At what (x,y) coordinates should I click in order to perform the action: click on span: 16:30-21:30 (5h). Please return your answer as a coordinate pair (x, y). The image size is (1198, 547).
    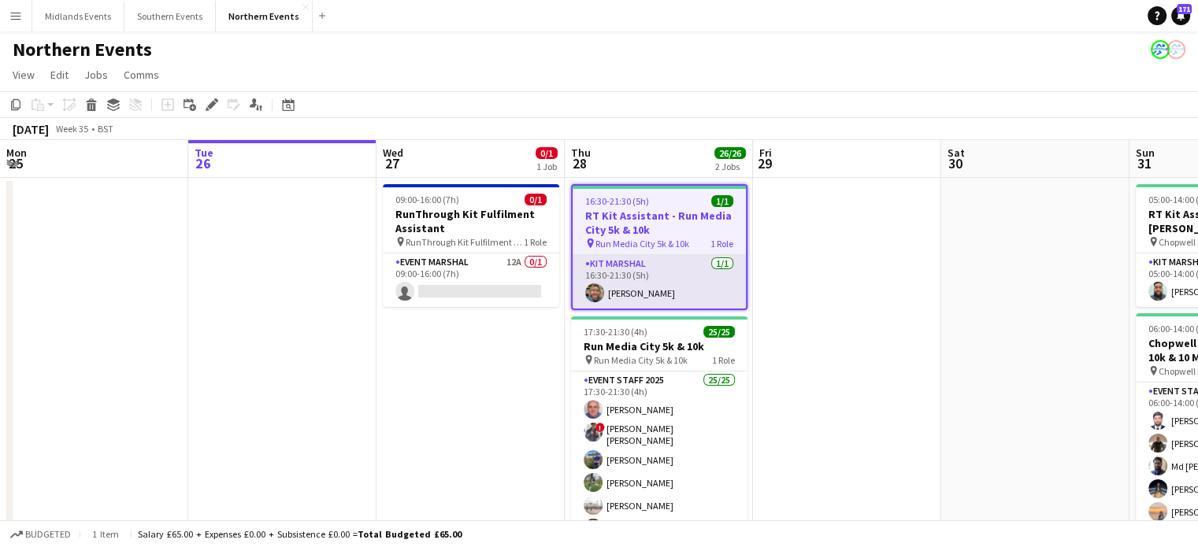
    Looking at the image, I should click on (617, 201).